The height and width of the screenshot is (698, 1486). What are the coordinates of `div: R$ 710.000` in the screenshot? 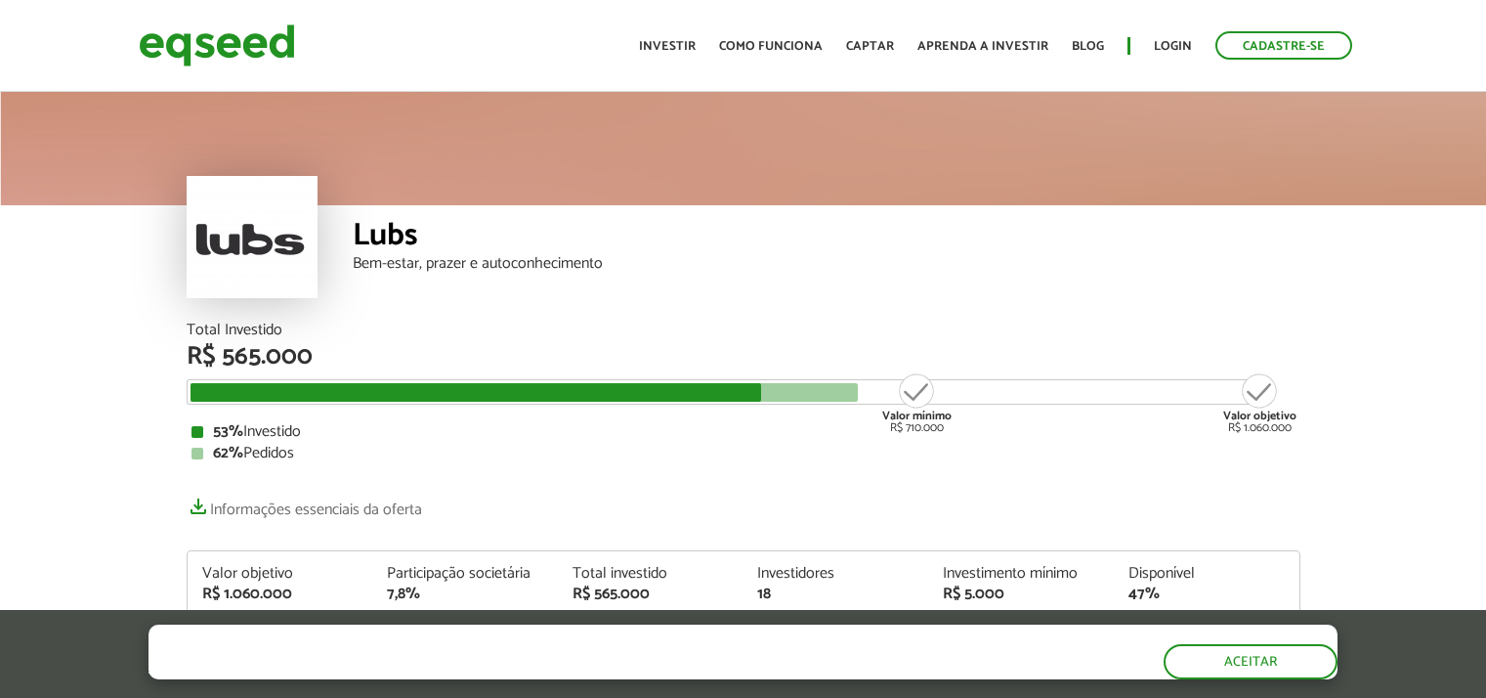 It's located at (917, 403).